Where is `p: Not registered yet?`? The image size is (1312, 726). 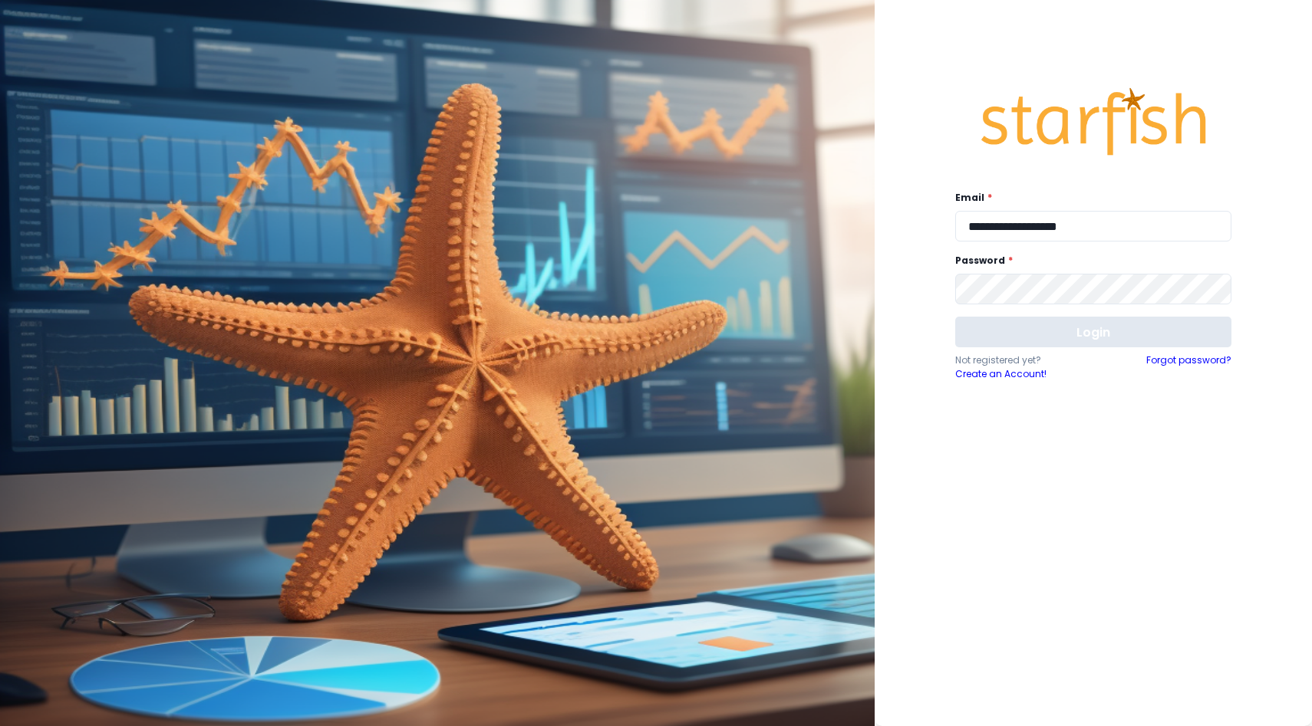
p: Not registered yet? is located at coordinates (1024, 361).